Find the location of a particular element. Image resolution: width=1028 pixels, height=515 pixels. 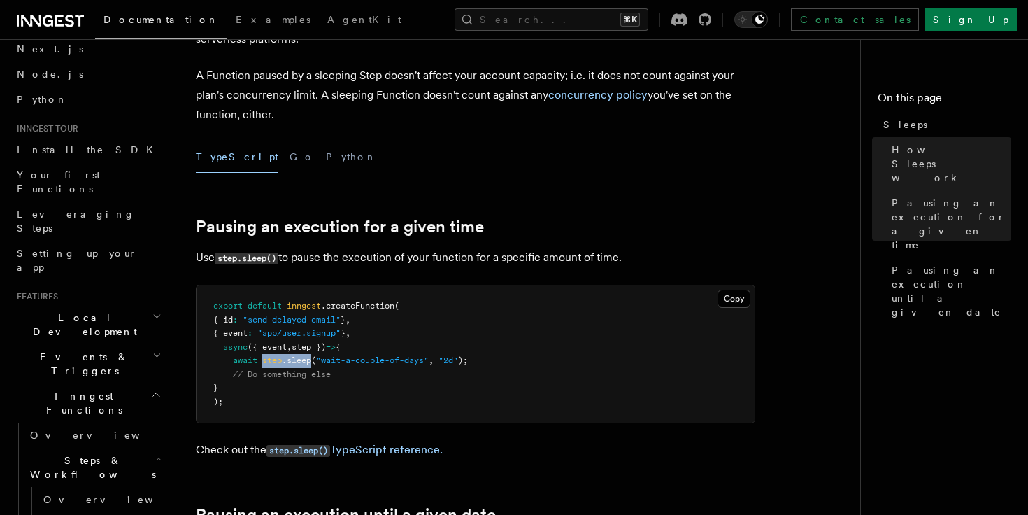

span: step is located at coordinates (272, 360).